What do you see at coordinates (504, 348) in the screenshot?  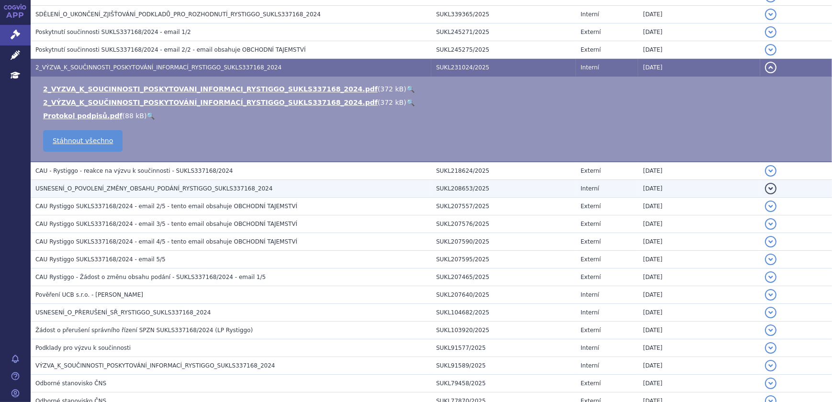 I see `td: SUKL91577/2025` at bounding box center [504, 348].